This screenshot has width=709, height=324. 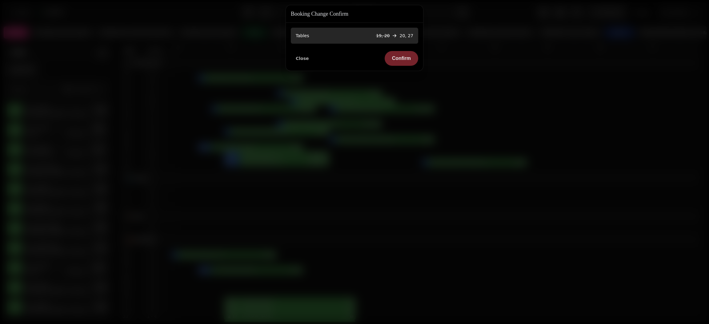 What do you see at coordinates (406, 36) in the screenshot?
I see `p: 20, 27` at bounding box center [406, 36].